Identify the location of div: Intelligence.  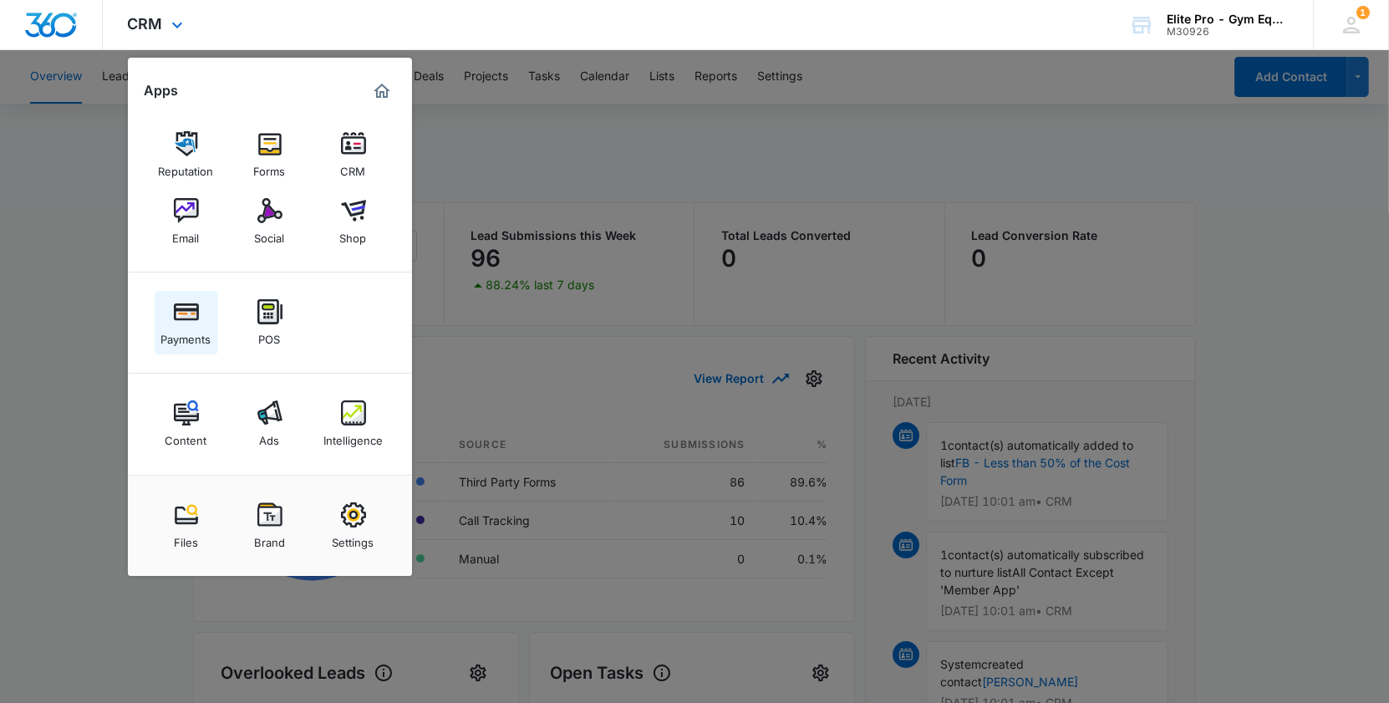
(353, 436).